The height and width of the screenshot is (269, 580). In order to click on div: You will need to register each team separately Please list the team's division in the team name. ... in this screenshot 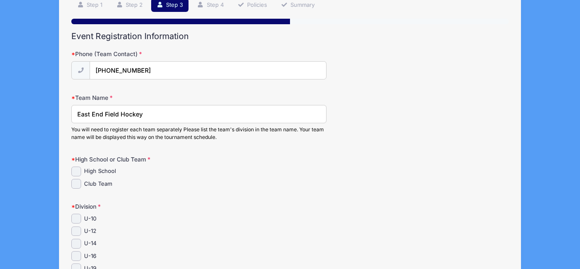, I will do `click(199, 133)`.